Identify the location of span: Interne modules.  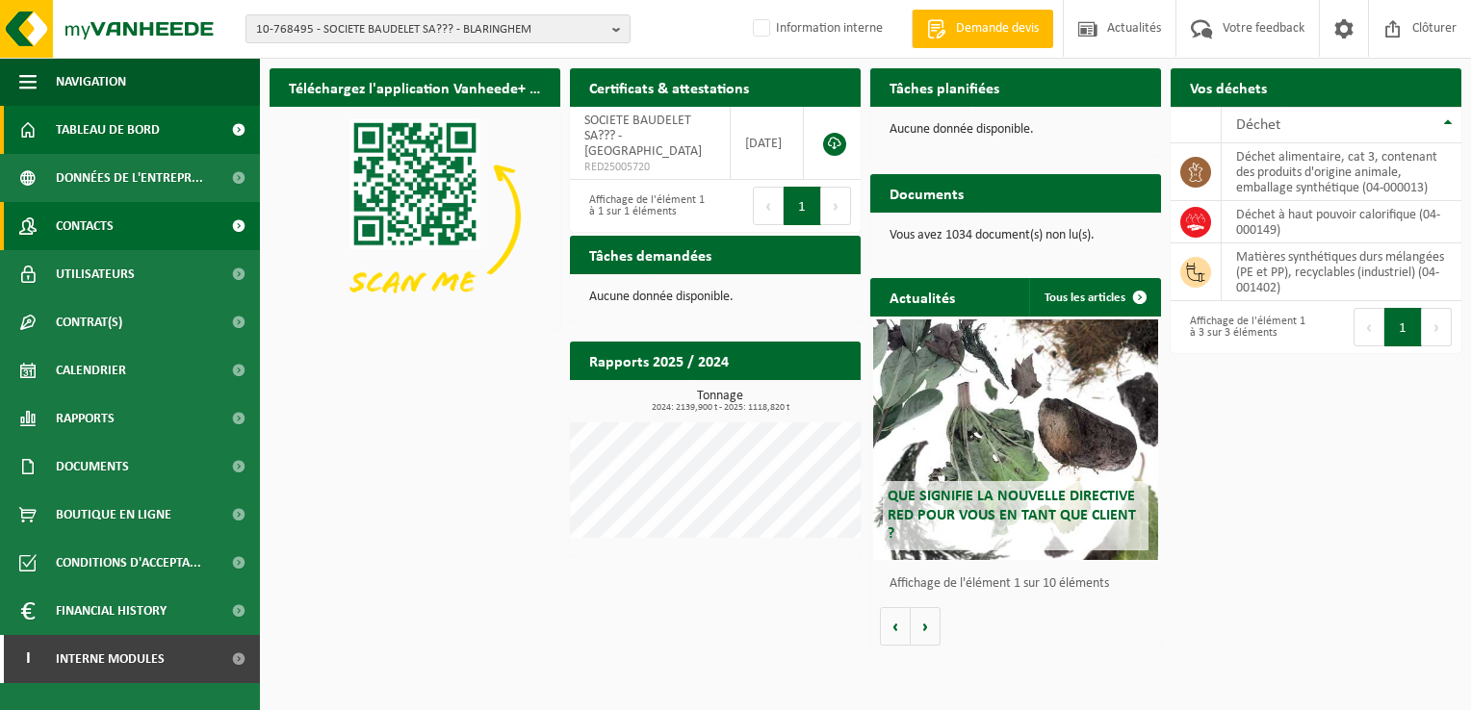
(110, 659).